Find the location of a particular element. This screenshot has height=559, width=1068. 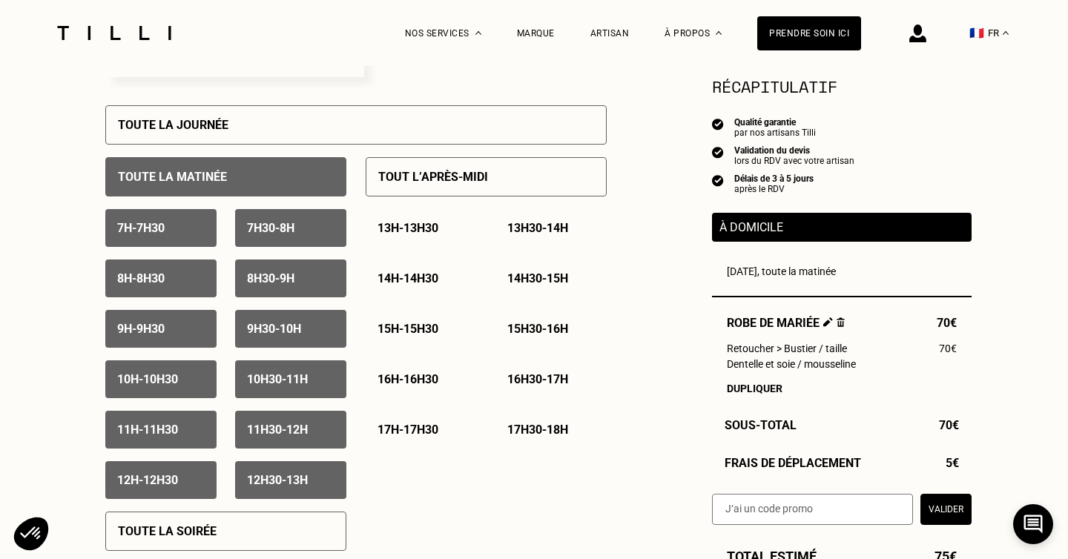

div: Qualité garantie is located at coordinates (775, 122).